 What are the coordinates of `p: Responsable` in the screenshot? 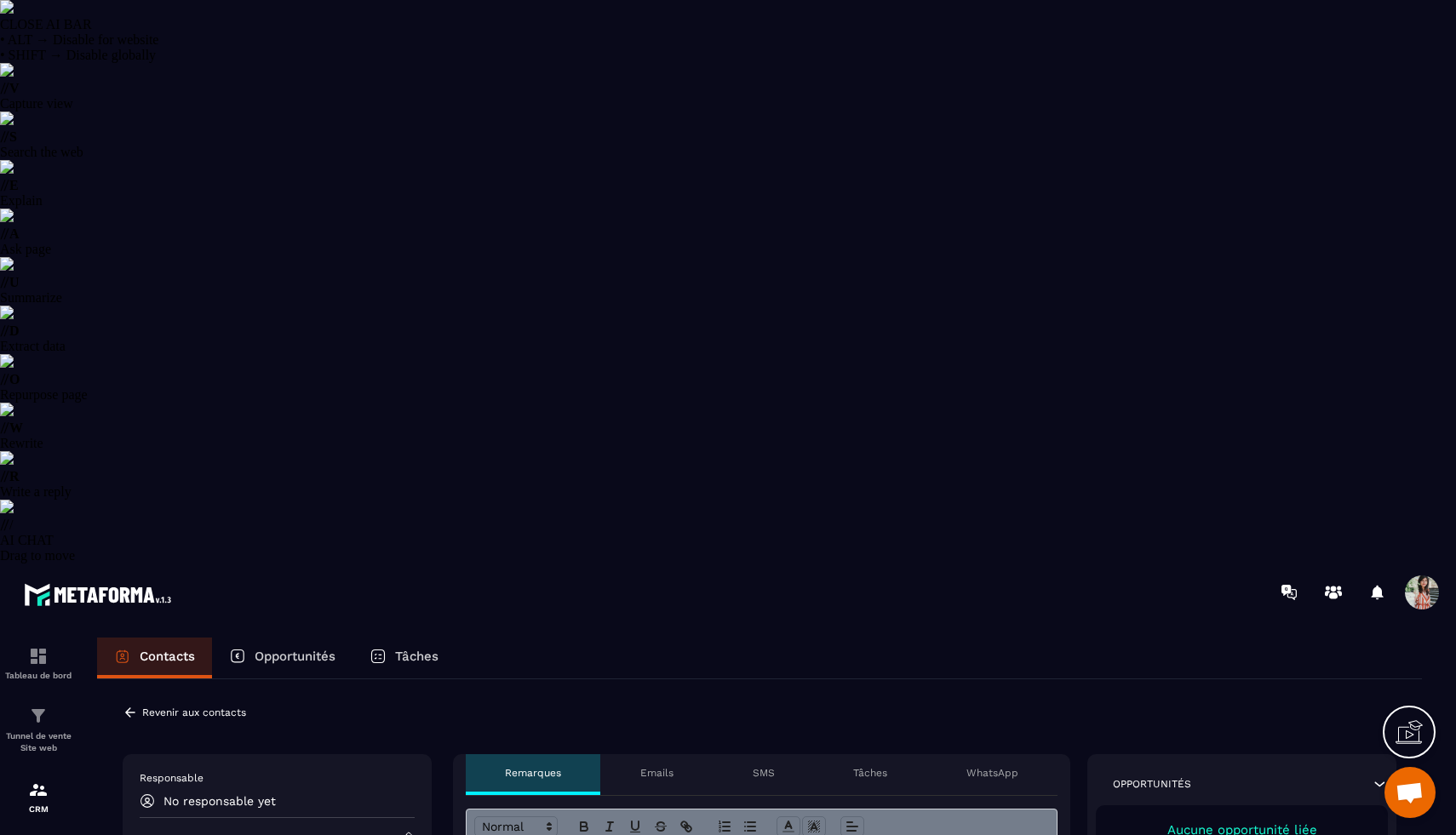 It's located at (277, 778).